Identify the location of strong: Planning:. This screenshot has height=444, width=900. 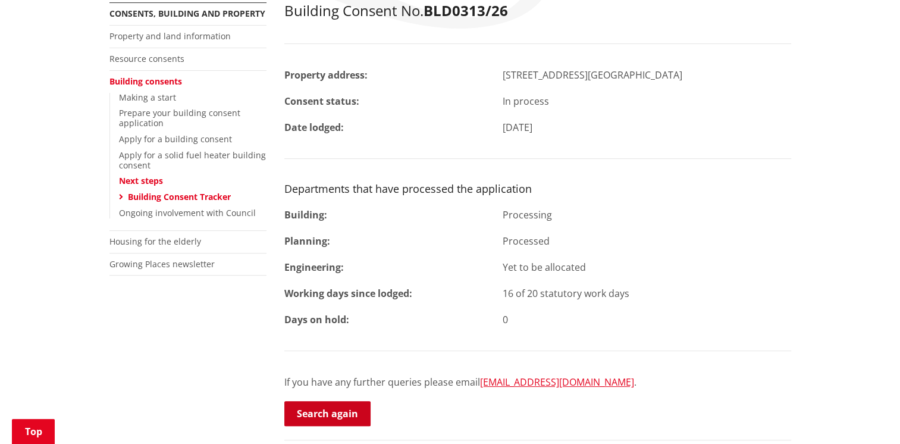
(307, 241).